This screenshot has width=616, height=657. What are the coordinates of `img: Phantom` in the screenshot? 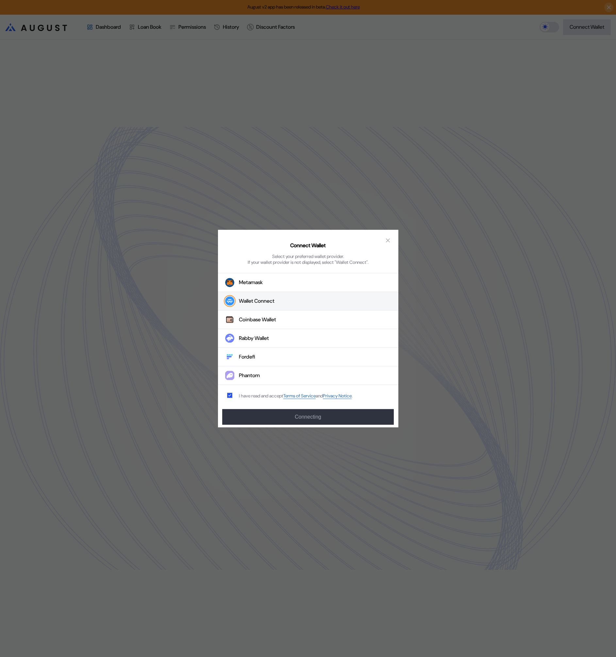 It's located at (230, 376).